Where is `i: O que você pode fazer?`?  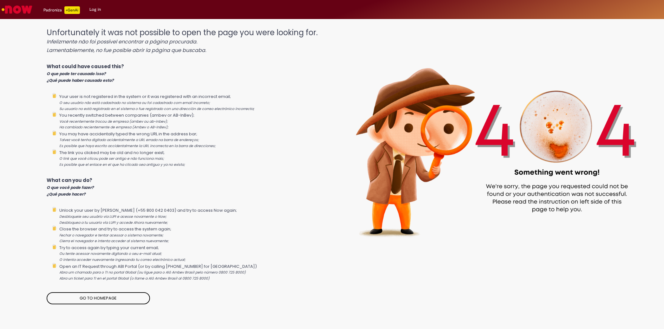 i: O que você pode fazer? is located at coordinates (70, 187).